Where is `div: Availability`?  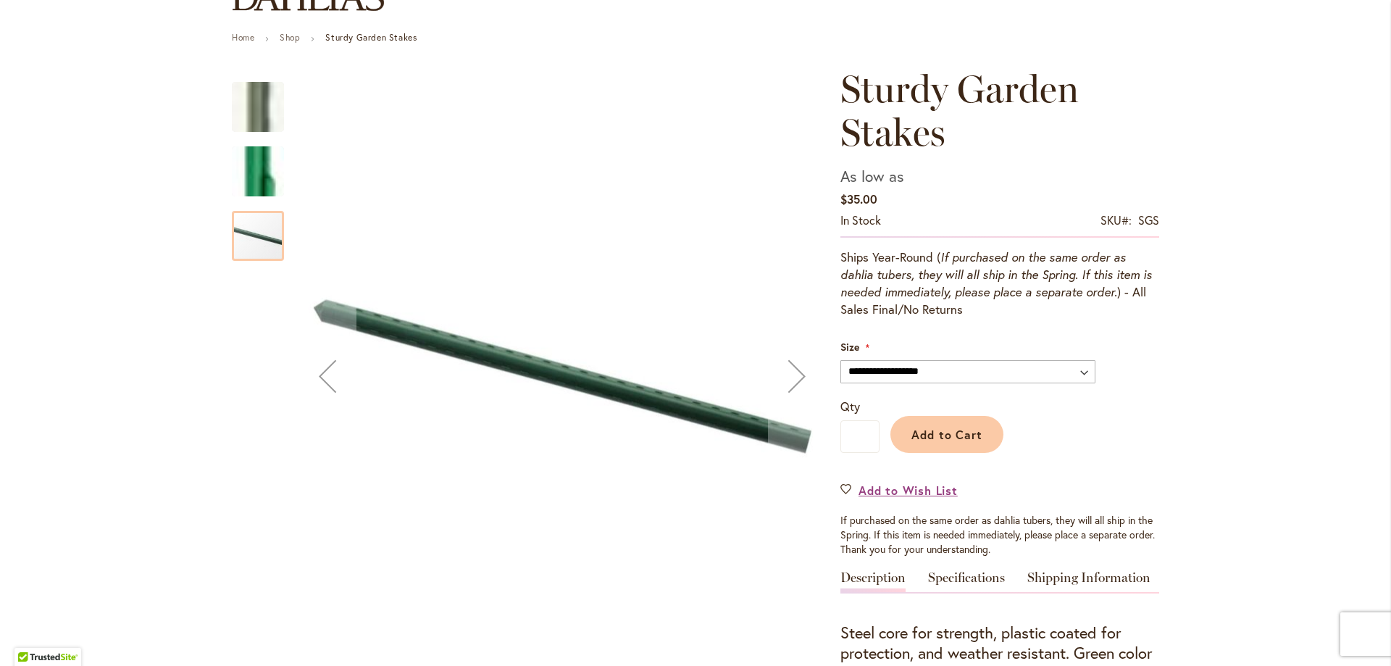
div: Availability is located at coordinates (861, 220).